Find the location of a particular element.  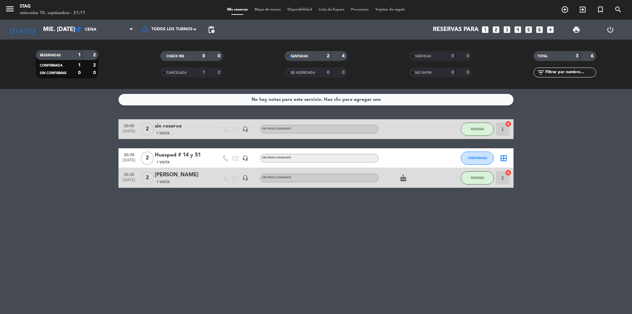

span: NO SHOW is located at coordinates (423, 73).